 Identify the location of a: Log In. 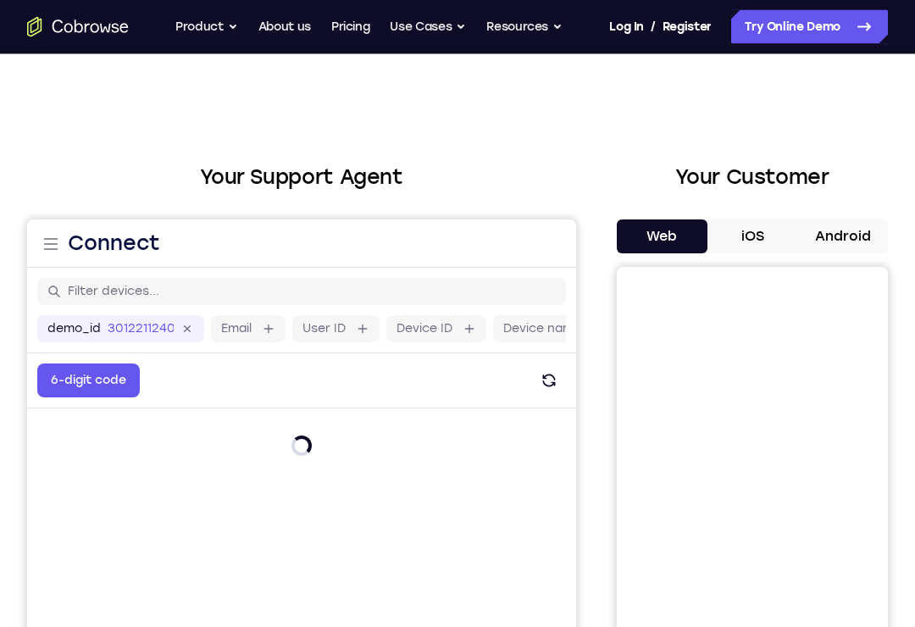
(626, 27).